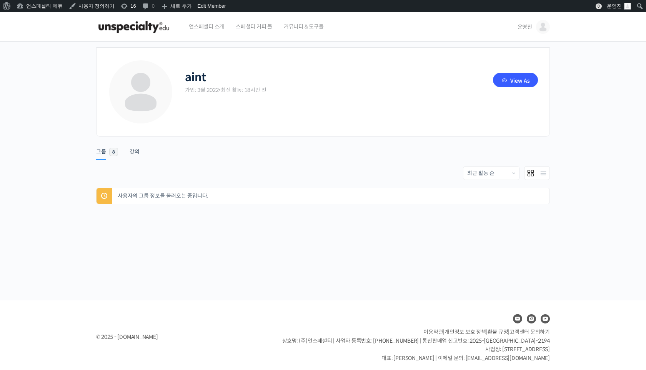 Image resolution: width=646 pixels, height=370 pixels. I want to click on a: 환불 규정, so click(498, 332).